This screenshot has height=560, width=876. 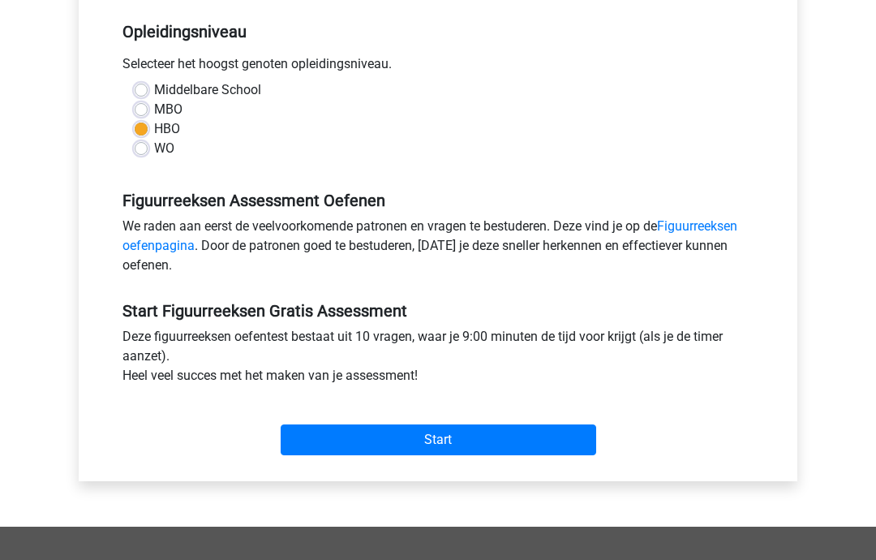 What do you see at coordinates (438, 200) in the screenshot?
I see `h5: Figuurreeksen Assessment Oefenen` at bounding box center [438, 200].